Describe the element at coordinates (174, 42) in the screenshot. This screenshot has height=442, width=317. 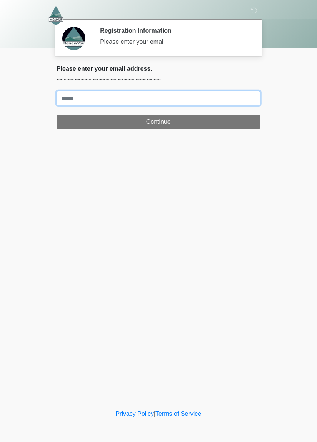
I see `div: Please enter your email` at that location.